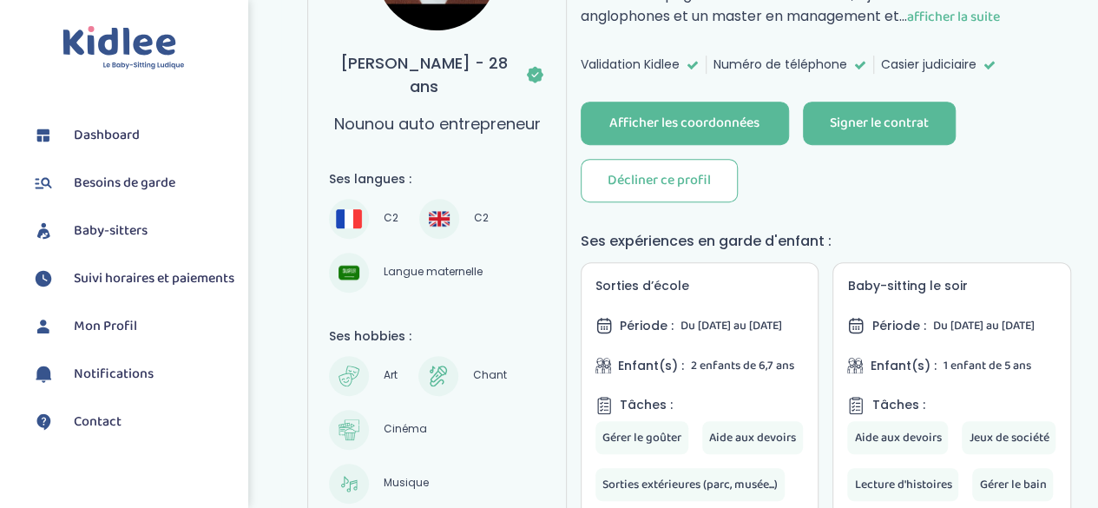  What do you see at coordinates (124, 183) in the screenshot?
I see `span: Besoins de garde` at bounding box center [124, 183].